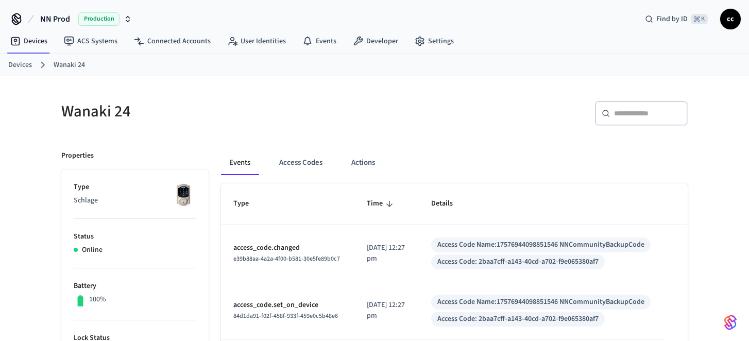  What do you see at coordinates (135, 200) in the screenshot?
I see `p: Schlage` at bounding box center [135, 200].